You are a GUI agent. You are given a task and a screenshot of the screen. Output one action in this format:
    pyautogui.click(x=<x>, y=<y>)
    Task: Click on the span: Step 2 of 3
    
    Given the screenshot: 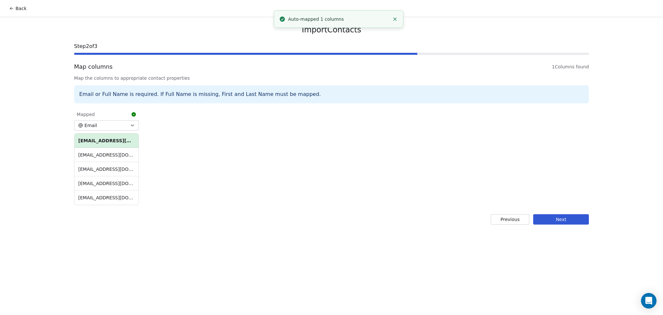 What is the action you would take?
    pyautogui.click(x=331, y=46)
    